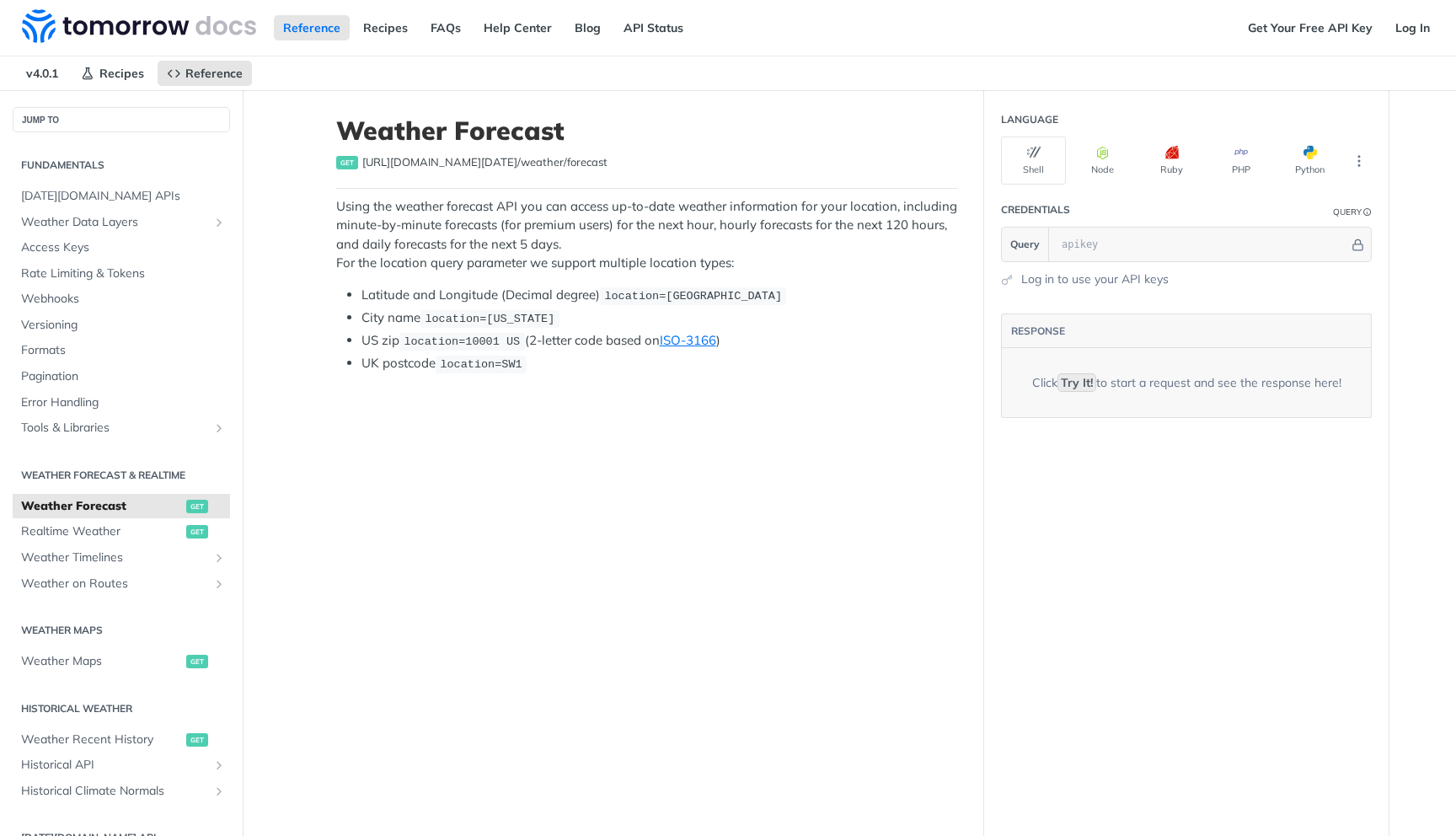 Image resolution: width=1456 pixels, height=836 pixels. Describe the element at coordinates (445, 28) in the screenshot. I see `a: FAQs` at that location.